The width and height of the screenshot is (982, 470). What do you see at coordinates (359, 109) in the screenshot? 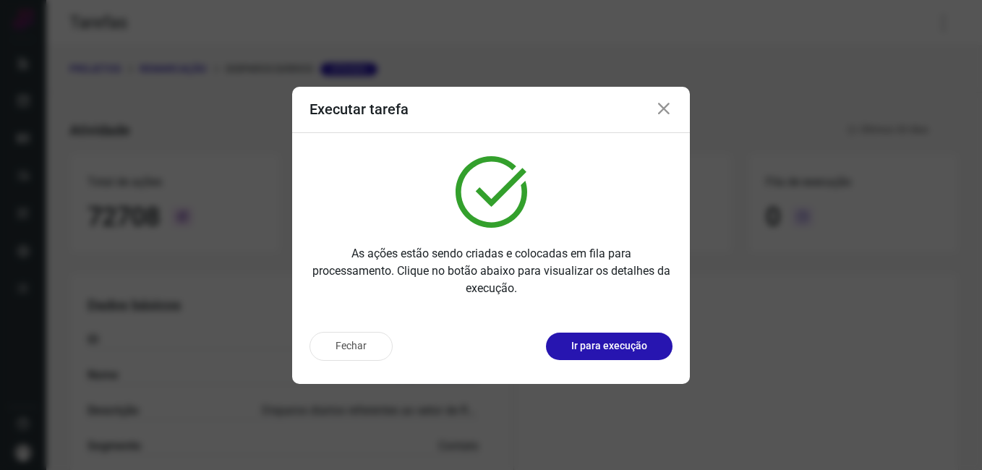
I see `h3: Executar tarefa` at bounding box center [359, 109].